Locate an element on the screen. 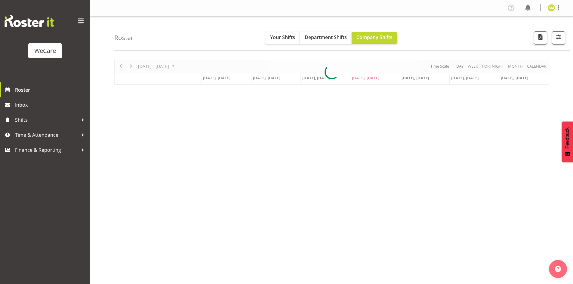 The height and width of the screenshot is (284, 573). button: Filter Shifts is located at coordinates (558, 38).